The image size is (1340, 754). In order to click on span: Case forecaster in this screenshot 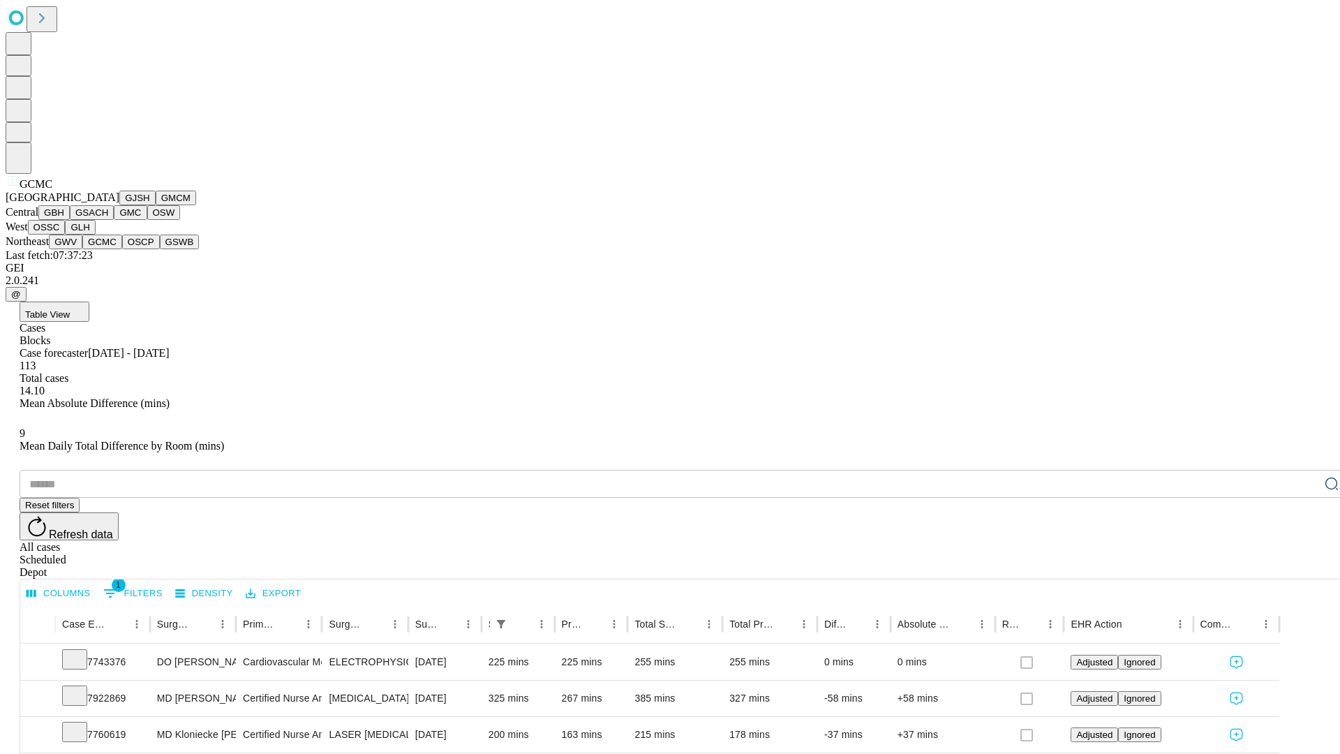, I will do `click(54, 353)`.